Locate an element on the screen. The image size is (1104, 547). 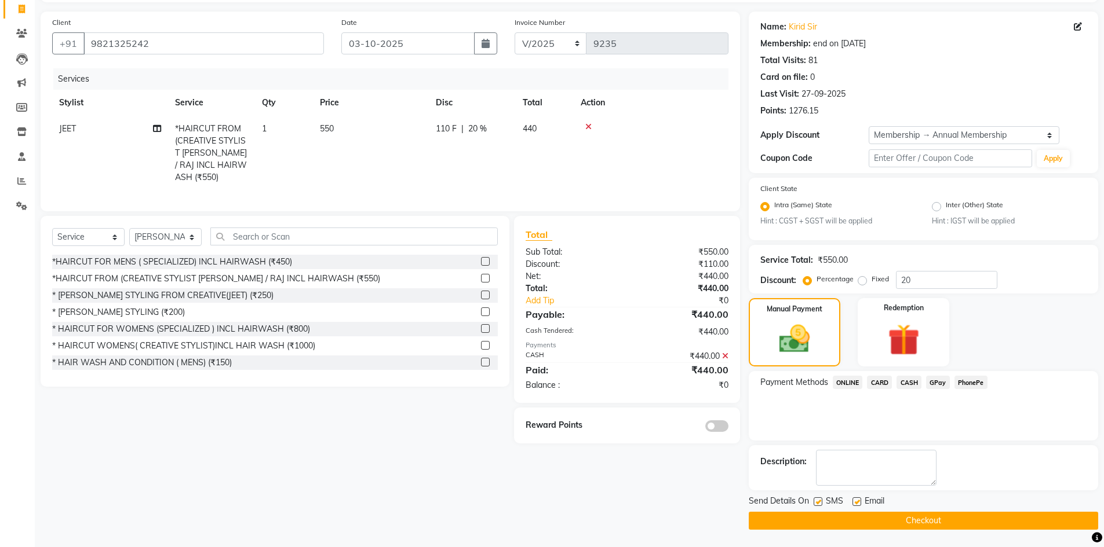
div: Service Total: is located at coordinates (786, 260).